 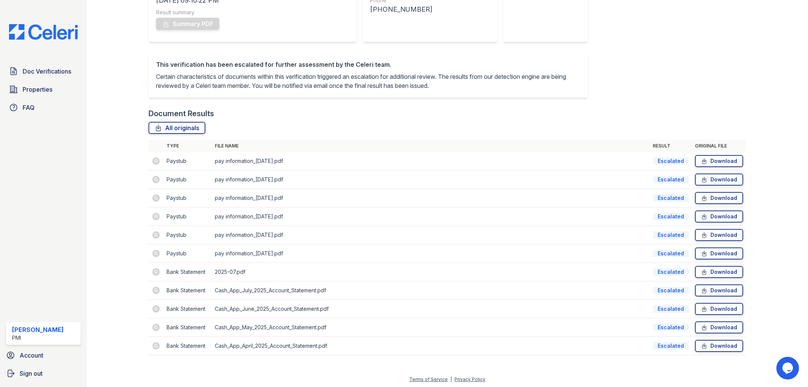 What do you see at coordinates (43, 373) in the screenshot?
I see `a: Sign out` at bounding box center [43, 373].